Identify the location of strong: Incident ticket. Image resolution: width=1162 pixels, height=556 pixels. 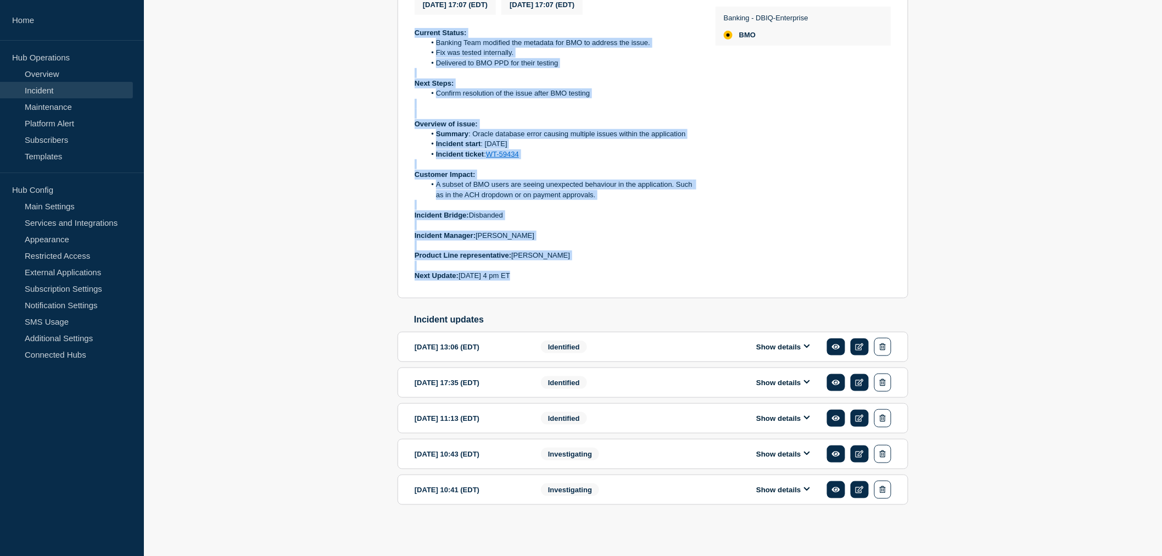
(460, 154).